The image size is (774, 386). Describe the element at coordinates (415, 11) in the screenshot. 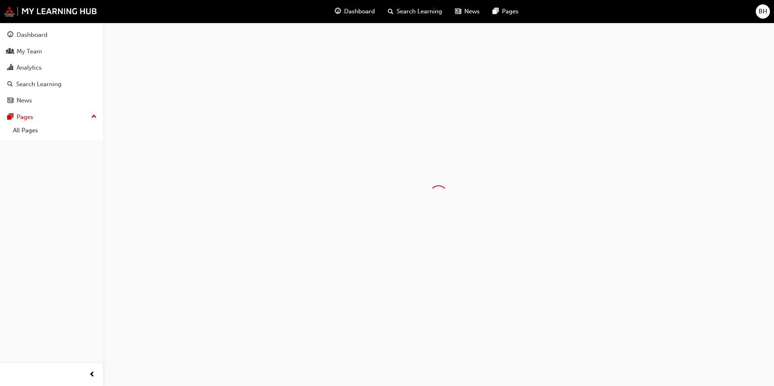

I see `a: search-iconSearch Learning` at that location.